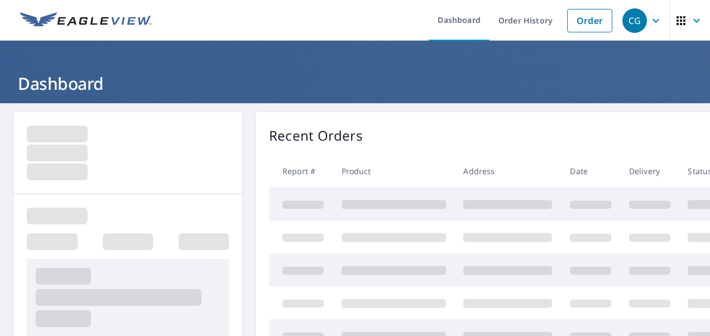 Image resolution: width=710 pixels, height=336 pixels. Describe the element at coordinates (301, 171) in the screenshot. I see `th: Report #` at that location.